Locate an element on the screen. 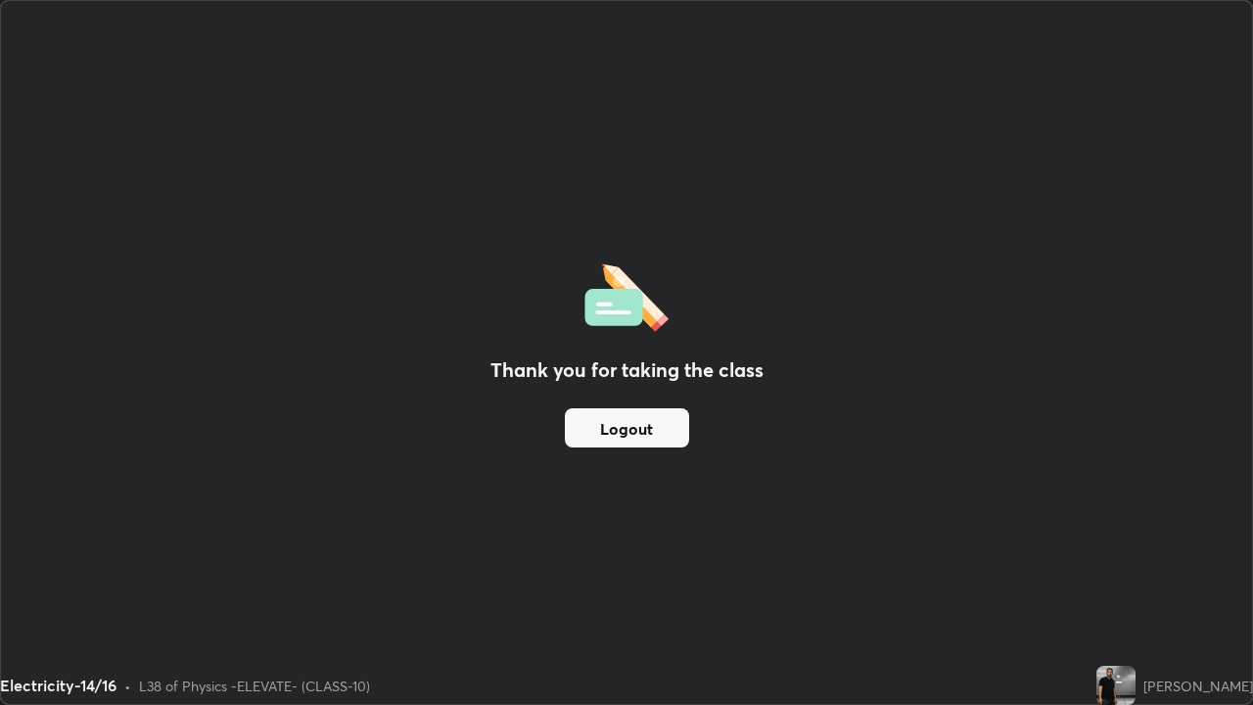  button: Logout is located at coordinates (626, 428).